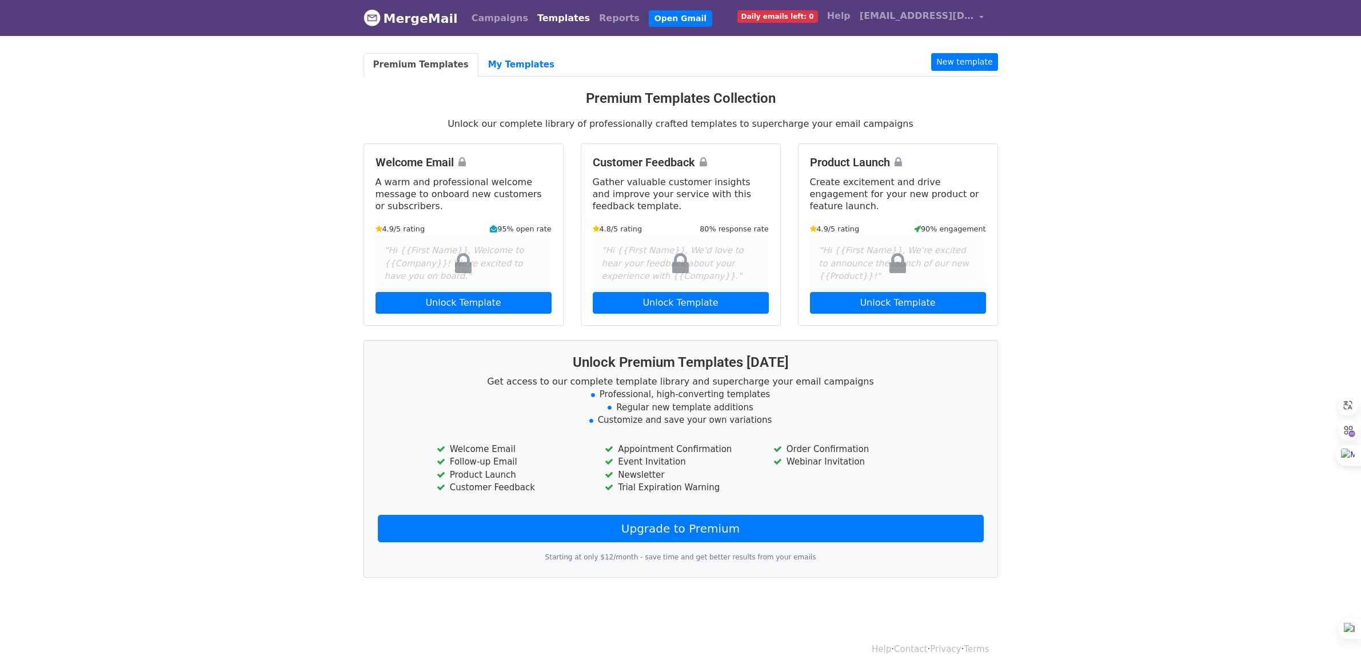 Image resolution: width=1361 pixels, height=656 pixels. What do you see at coordinates (520, 229) in the screenshot?
I see `small: 95% open rate` at bounding box center [520, 229].